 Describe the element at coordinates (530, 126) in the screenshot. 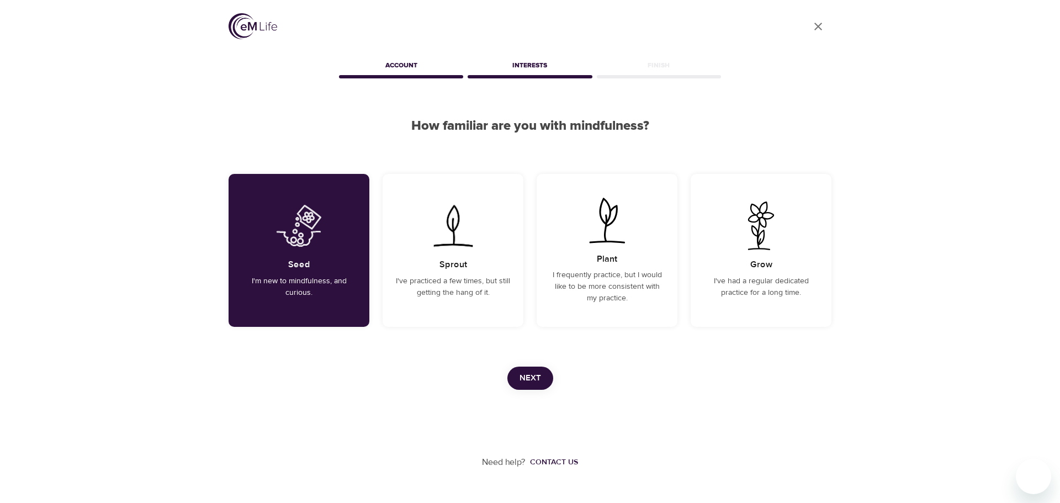

I see `h2: How familiar are you with mindfulness?` at that location.